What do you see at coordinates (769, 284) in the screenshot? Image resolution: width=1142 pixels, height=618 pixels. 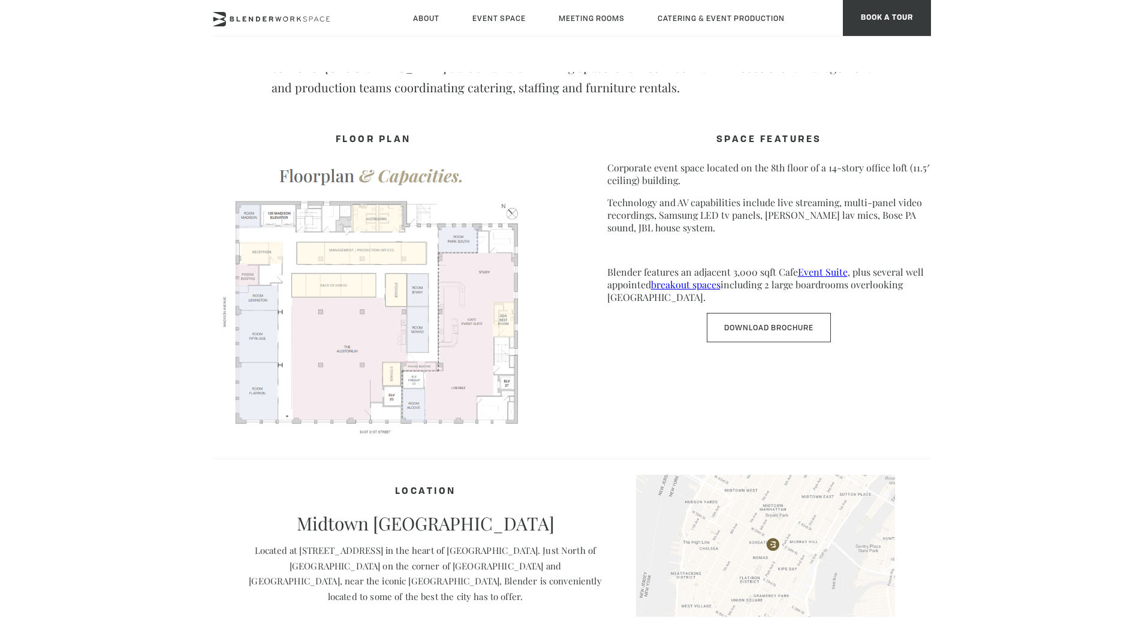 I see `p: Blender features an adjacent 3,000 sqft Cafe , plus several well appointed including 2 large boar...` at bounding box center [769, 284].